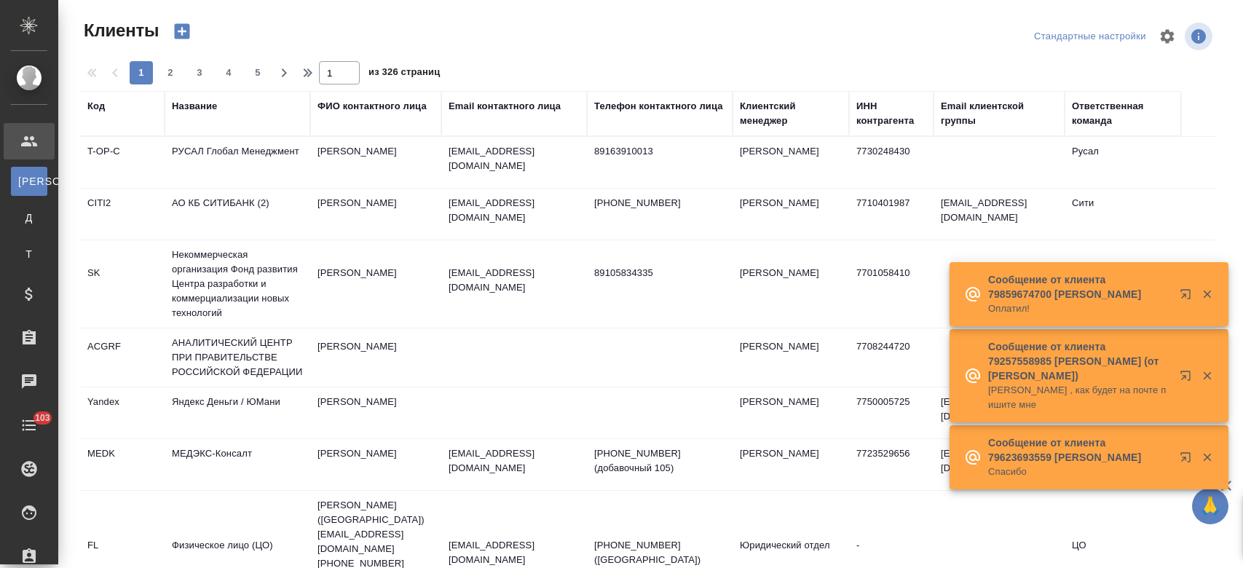 Image resolution: width=1243 pixels, height=568 pixels. Describe the element at coordinates (122, 465) in the screenshot. I see `td: MEDK` at that location.